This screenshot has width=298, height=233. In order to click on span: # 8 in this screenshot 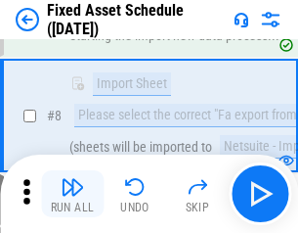, I will do `click(54, 115)`.